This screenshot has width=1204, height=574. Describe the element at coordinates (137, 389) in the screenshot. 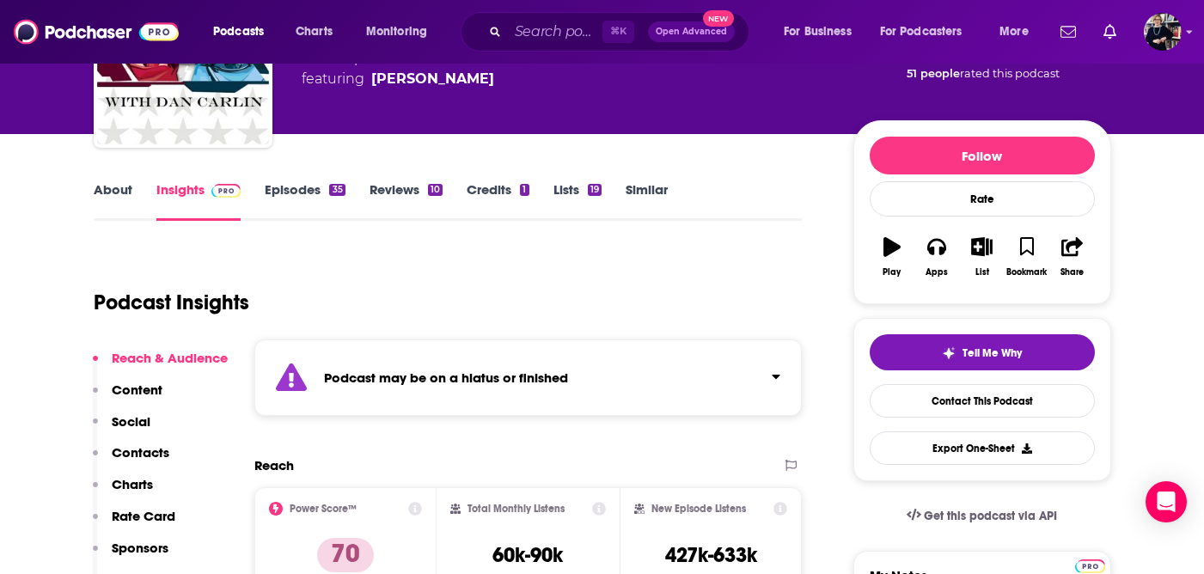

I see `p: Content` at that location.